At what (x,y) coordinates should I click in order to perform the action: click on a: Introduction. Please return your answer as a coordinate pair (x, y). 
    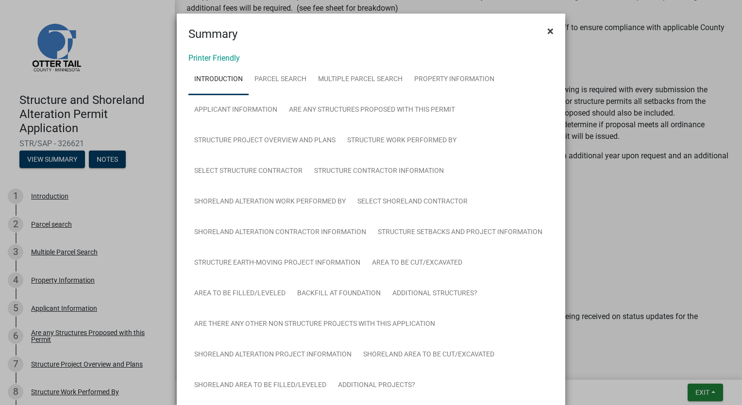
    Looking at the image, I should click on (218, 80).